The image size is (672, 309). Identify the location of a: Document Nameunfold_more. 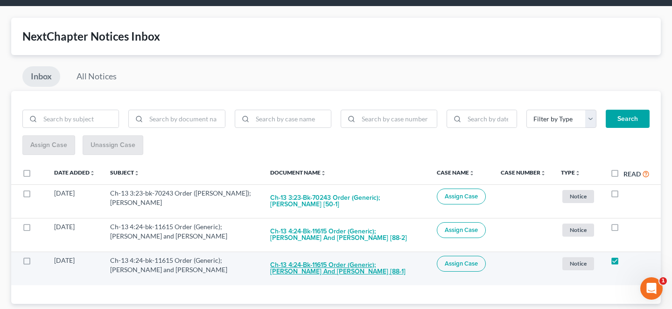
(298, 172).